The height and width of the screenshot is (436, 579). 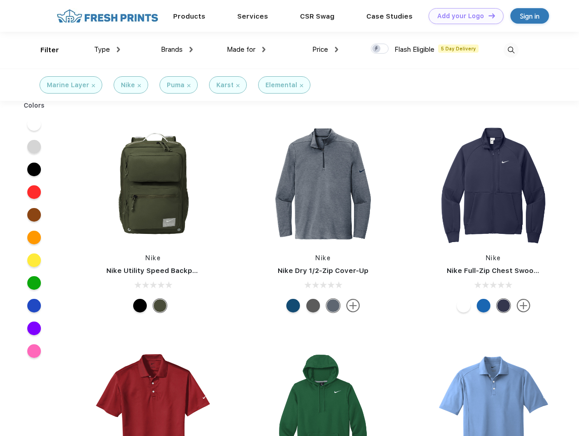 I want to click on a: Products, so click(x=189, y=16).